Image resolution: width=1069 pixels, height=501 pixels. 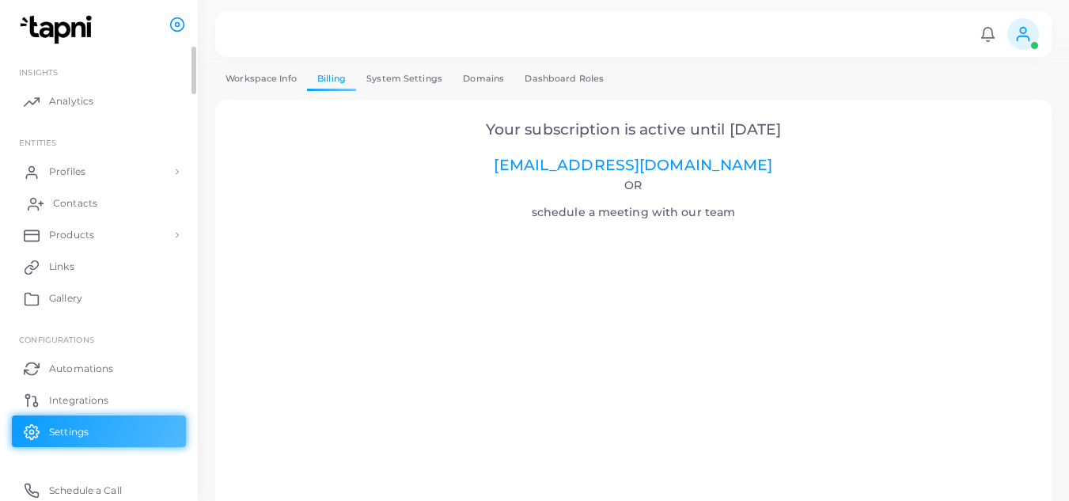 I want to click on span: Profiles, so click(x=67, y=172).